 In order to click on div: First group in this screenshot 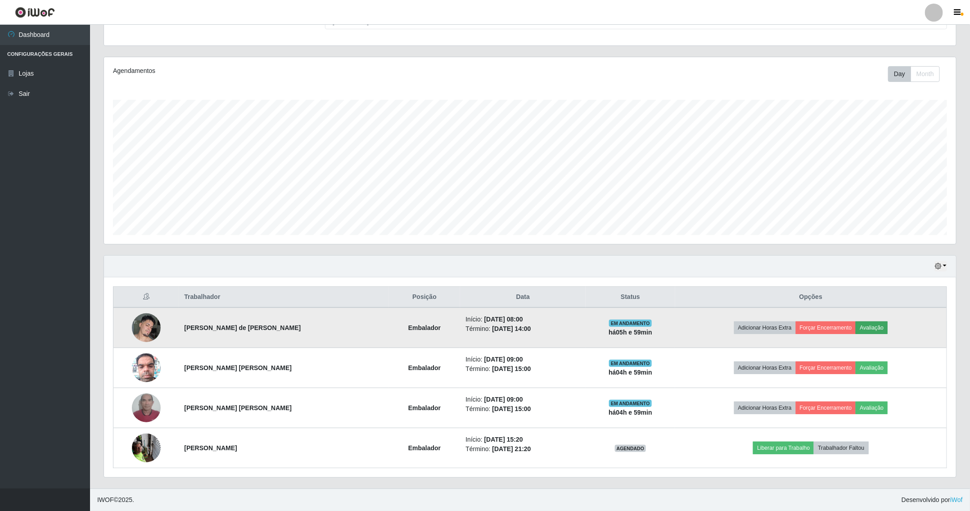, I will do `click(914, 74)`.